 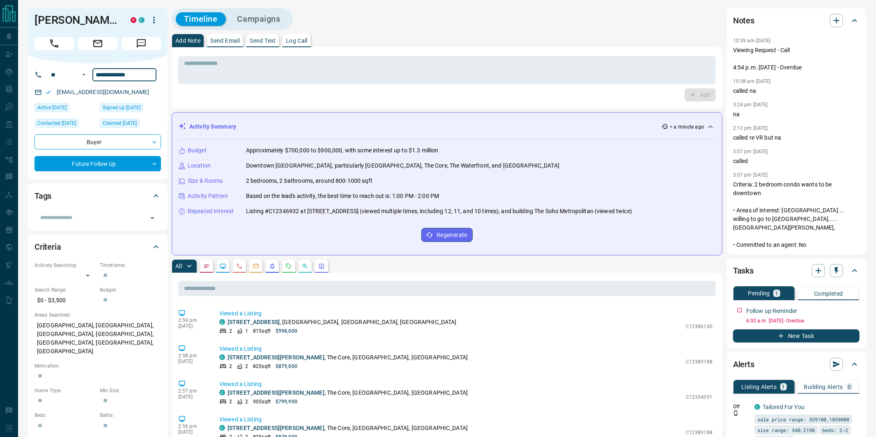 I want to click on p: Pending, so click(x=759, y=293).